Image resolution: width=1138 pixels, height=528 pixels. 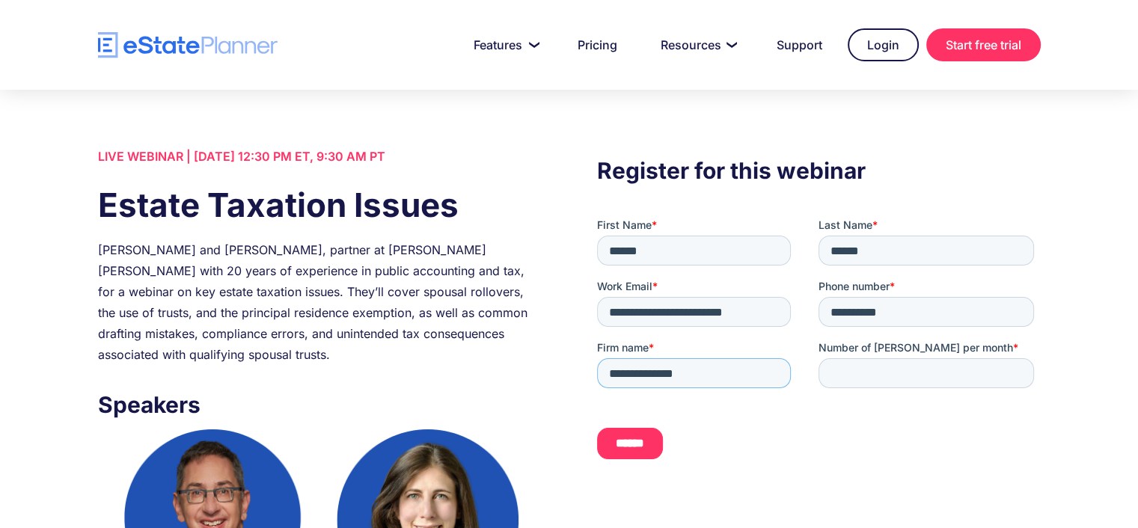 I want to click on a: Support, so click(x=799, y=45).